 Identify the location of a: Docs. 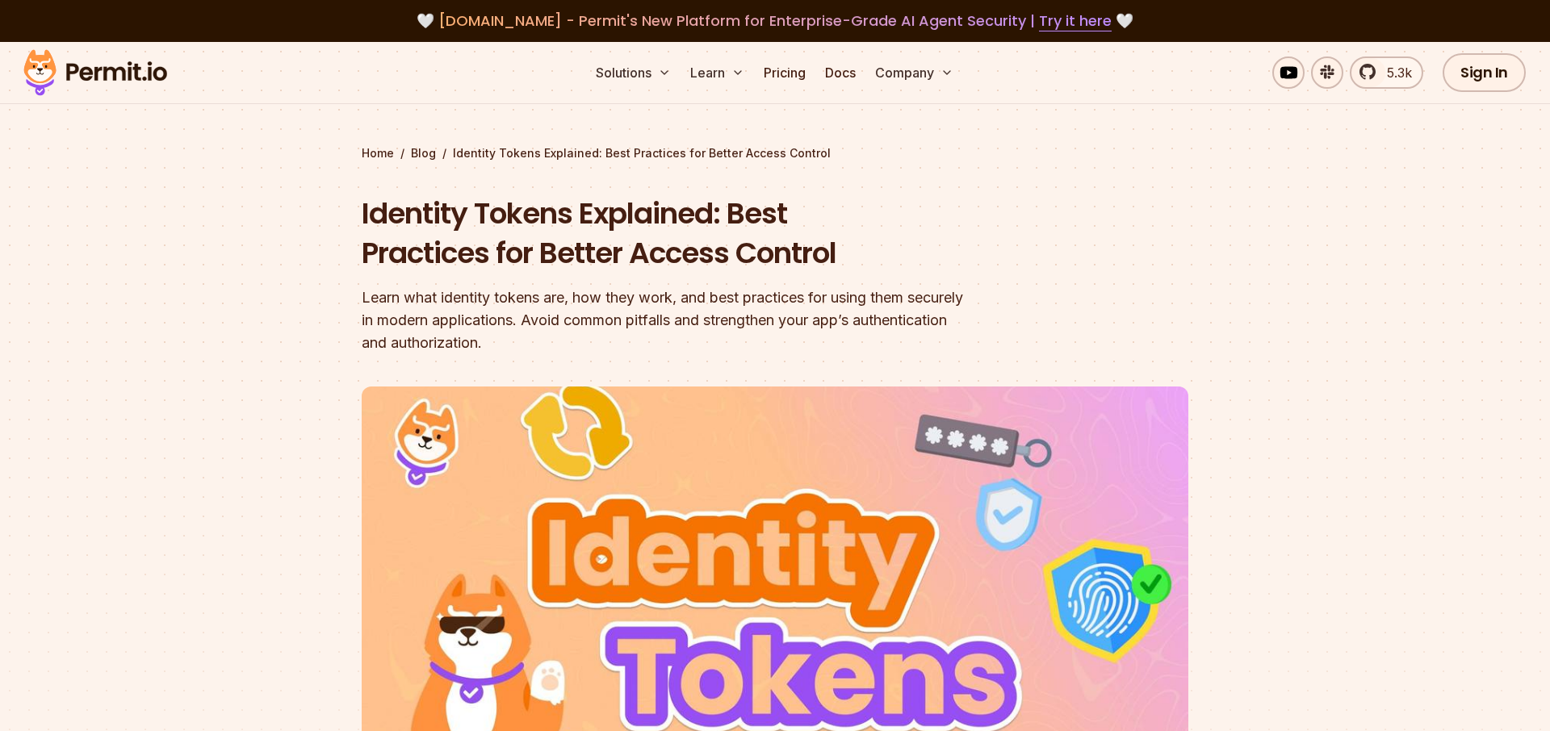
(840, 73).